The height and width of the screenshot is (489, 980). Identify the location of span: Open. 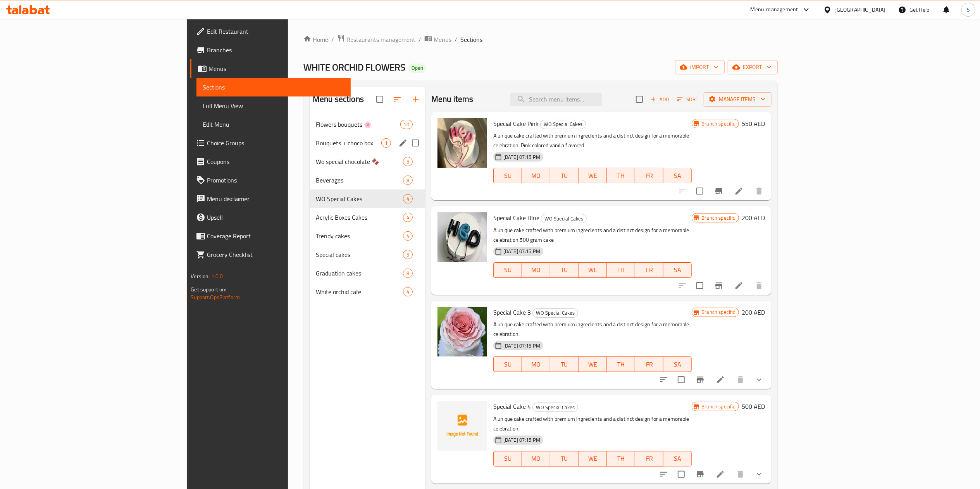
(417, 68).